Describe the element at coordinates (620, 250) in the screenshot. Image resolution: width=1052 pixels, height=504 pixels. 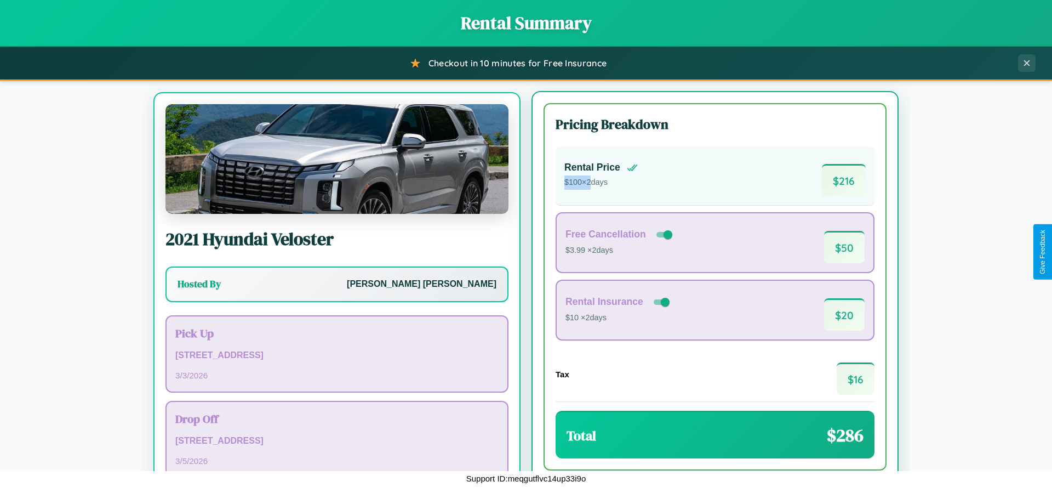
I see `p: $3.99 × 2 days` at that location.